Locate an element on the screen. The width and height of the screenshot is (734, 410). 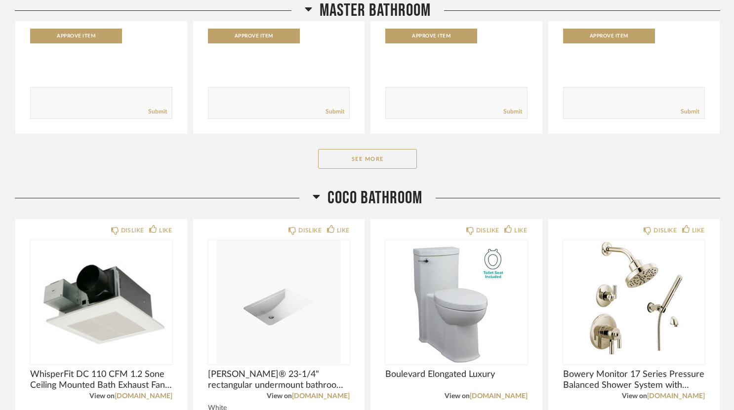
span: Boulevard Elongated Luxury is located at coordinates (456, 375).